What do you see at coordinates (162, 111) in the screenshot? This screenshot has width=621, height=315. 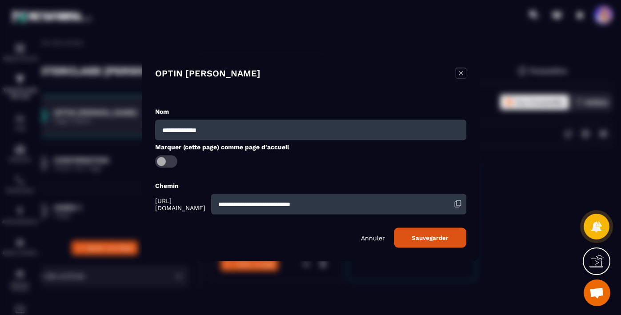 I see `label: Nom` at bounding box center [162, 111].